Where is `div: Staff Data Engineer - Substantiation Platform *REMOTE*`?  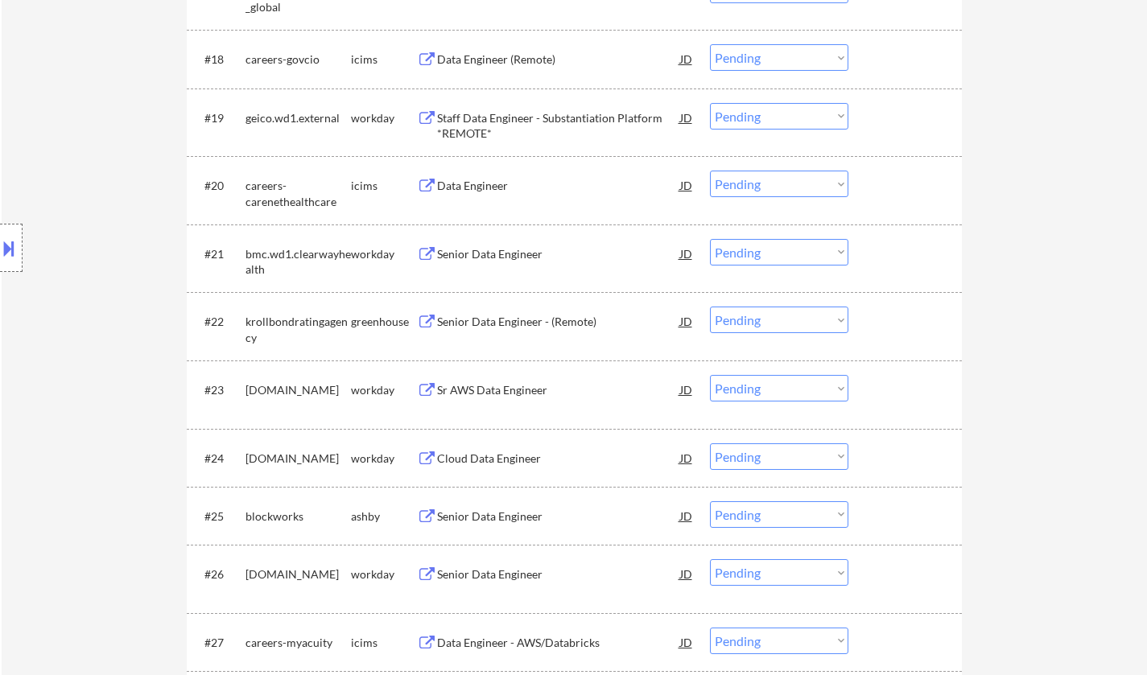
div: Staff Data Engineer - Substantiation Platform *REMOTE* is located at coordinates (559, 126).